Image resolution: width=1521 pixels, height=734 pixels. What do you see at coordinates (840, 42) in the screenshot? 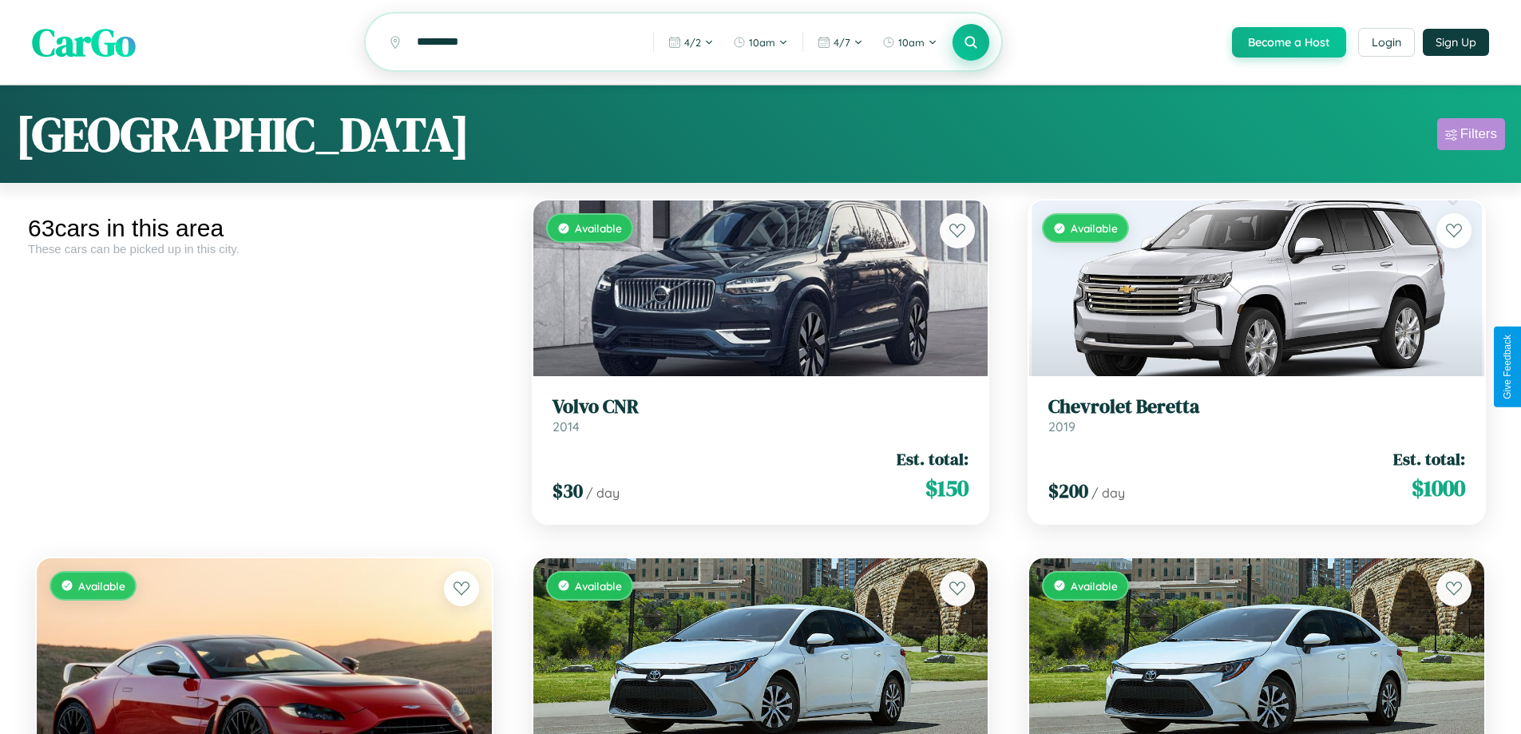
I see `button: 4/7` at bounding box center [840, 42].